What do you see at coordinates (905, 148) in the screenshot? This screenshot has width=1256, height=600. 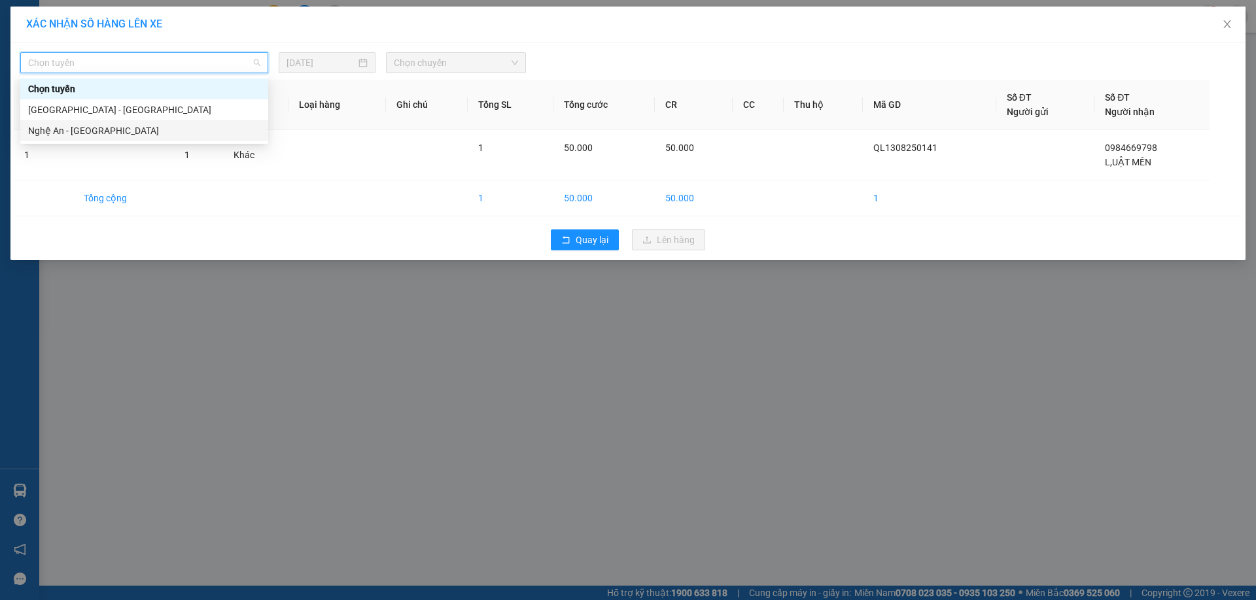 I see `span: QL1308250141` at bounding box center [905, 148].